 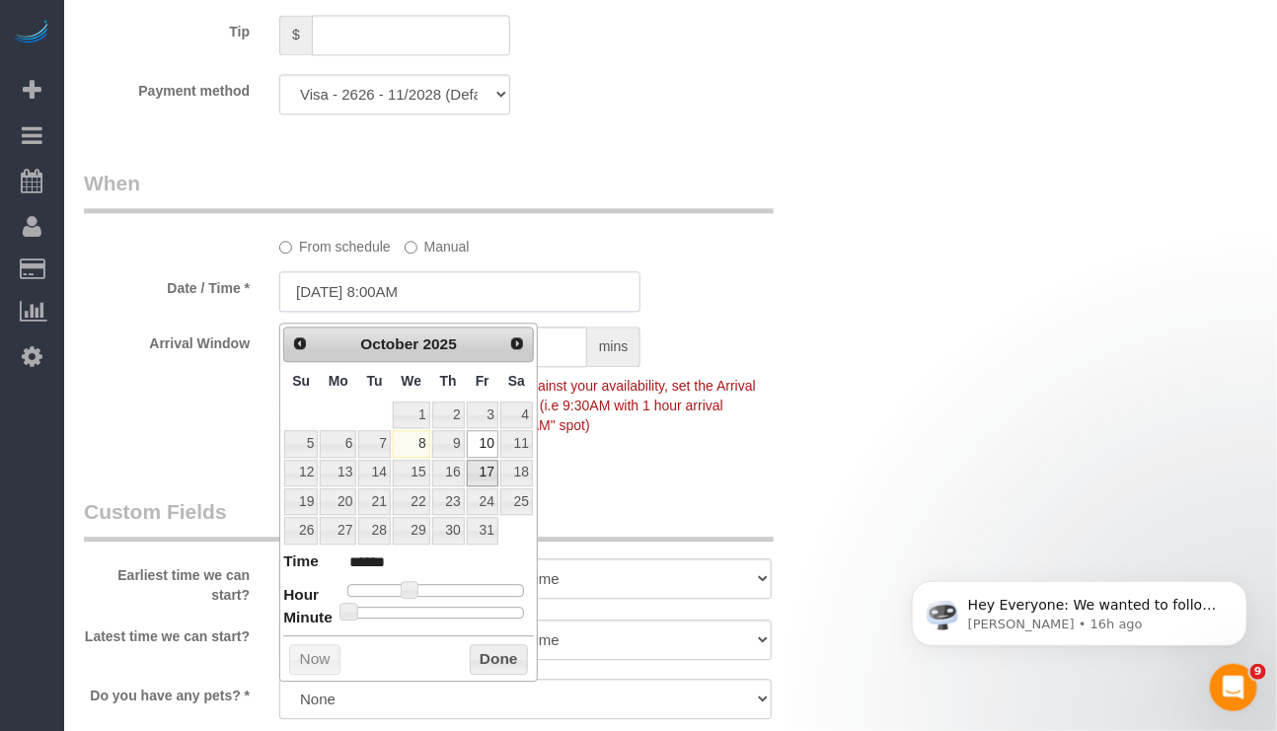 I want to click on label: Do you have any pets? *, so click(x=167, y=692).